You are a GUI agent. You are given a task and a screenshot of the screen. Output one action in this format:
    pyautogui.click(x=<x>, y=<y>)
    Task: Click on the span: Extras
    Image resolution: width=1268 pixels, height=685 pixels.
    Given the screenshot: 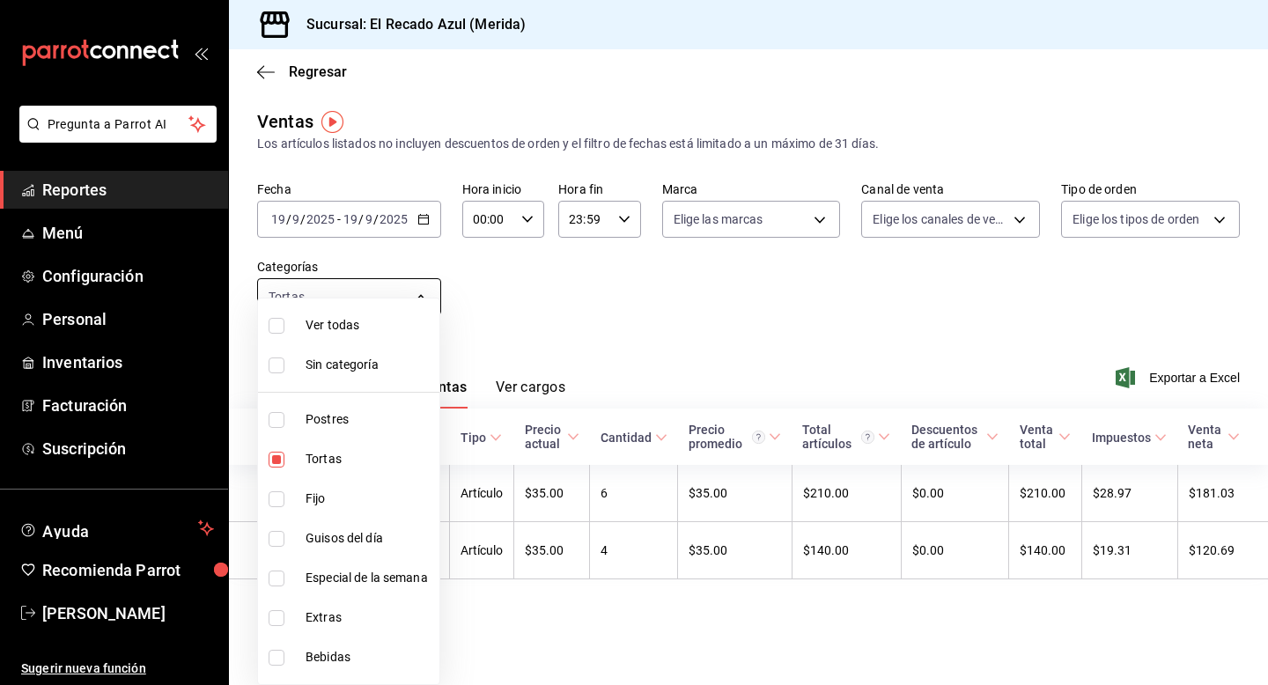 What is the action you would take?
    pyautogui.click(x=369, y=617)
    